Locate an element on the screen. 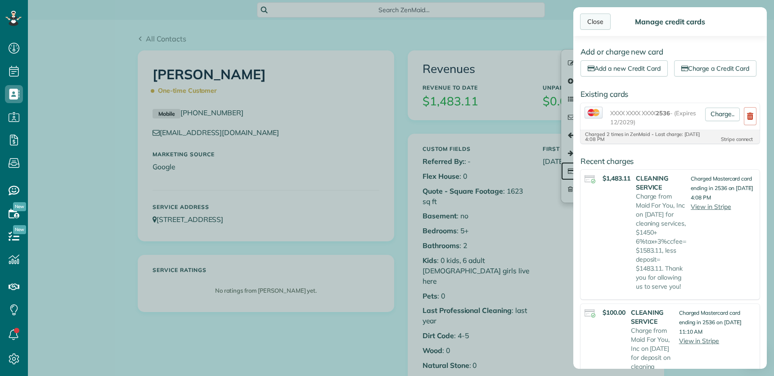 This screenshot has height=376, width=774. div: Close is located at coordinates (595, 22).